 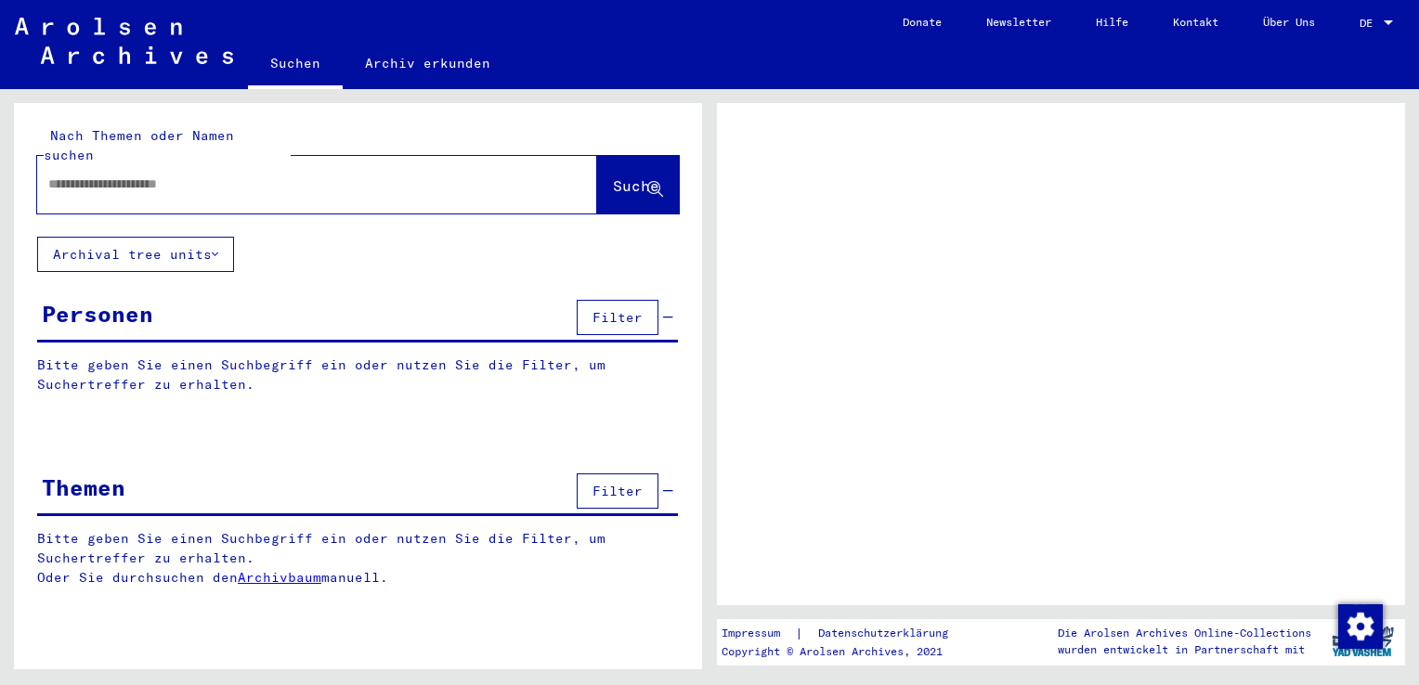 What do you see at coordinates (846, 652) in the screenshot?
I see `p: Copyright © Arolsen Archives, 2021` at bounding box center [846, 652].